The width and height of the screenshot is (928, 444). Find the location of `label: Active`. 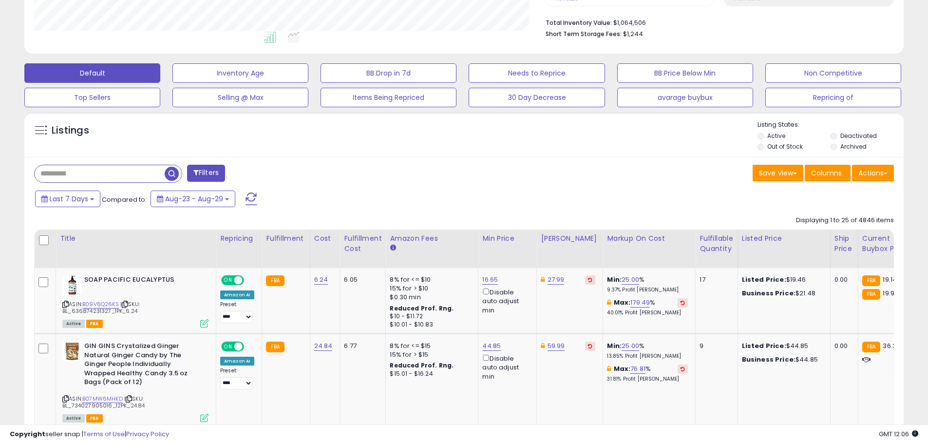

label: Active is located at coordinates (776, 135).